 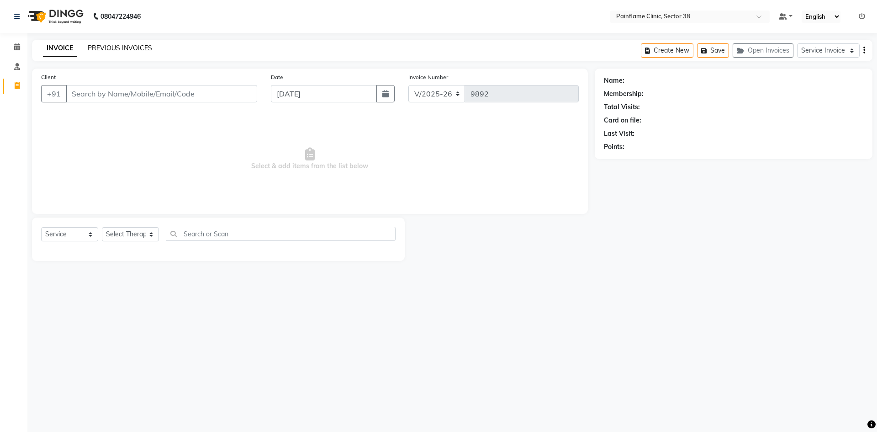 I want to click on div: Total Visits:, so click(x=622, y=107).